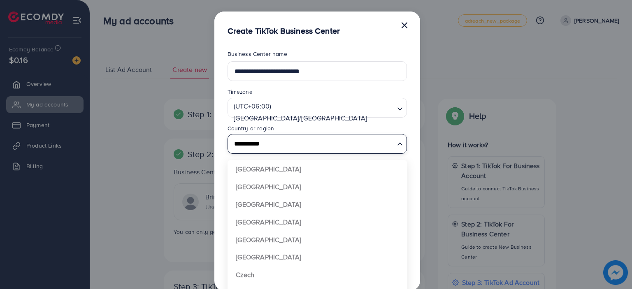 The image size is (632, 289). What do you see at coordinates (251, 128) in the screenshot?
I see `label: Country or region` at bounding box center [251, 128].